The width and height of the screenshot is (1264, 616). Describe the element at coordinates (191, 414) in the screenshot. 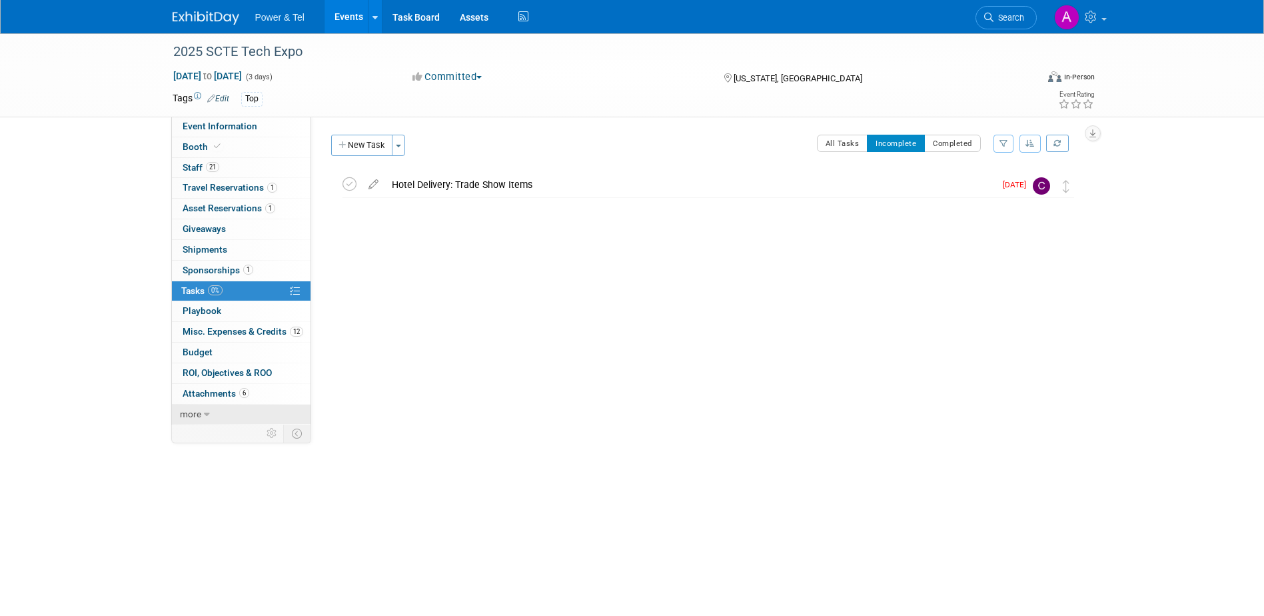

I see `span: more` at that location.